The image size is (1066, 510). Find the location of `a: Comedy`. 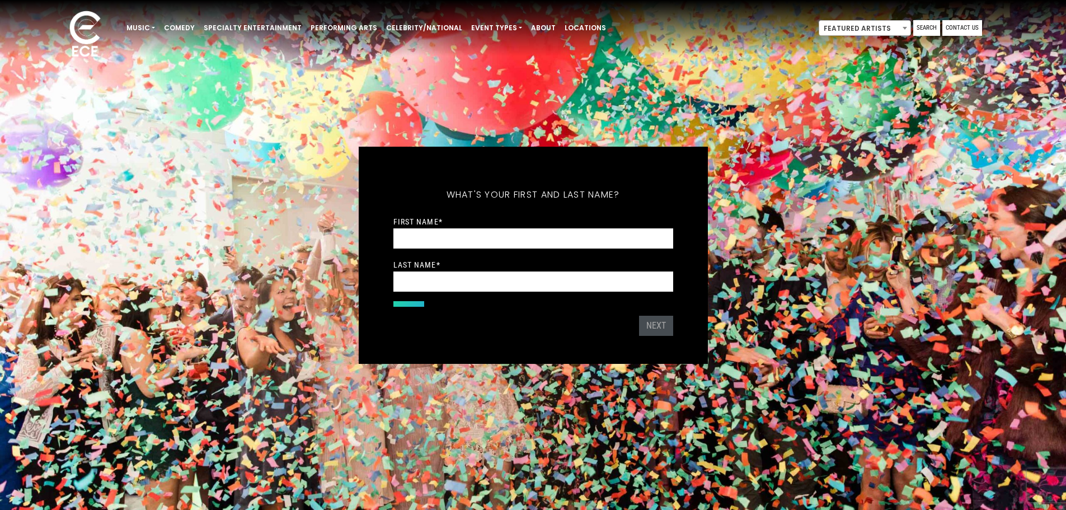

a: Comedy is located at coordinates (179, 28).